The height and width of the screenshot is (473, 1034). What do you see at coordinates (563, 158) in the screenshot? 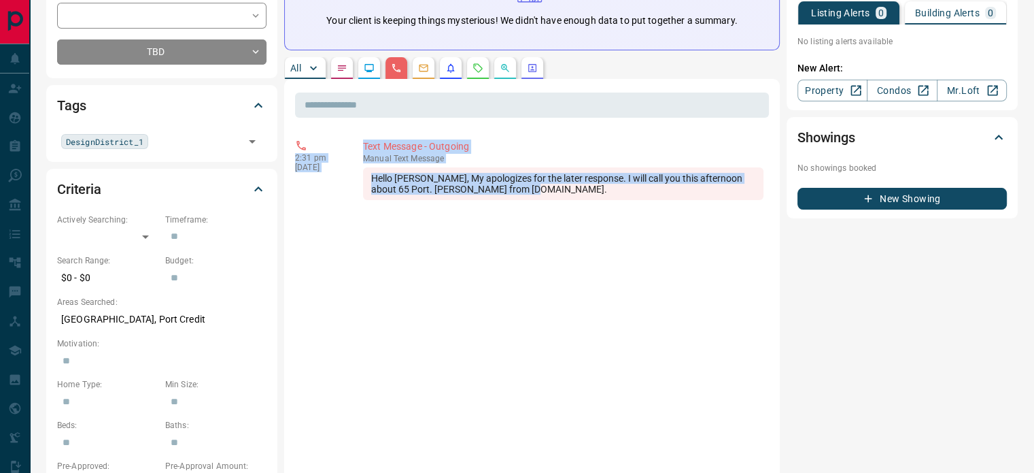
I see `p: Text Message` at bounding box center [563, 158].